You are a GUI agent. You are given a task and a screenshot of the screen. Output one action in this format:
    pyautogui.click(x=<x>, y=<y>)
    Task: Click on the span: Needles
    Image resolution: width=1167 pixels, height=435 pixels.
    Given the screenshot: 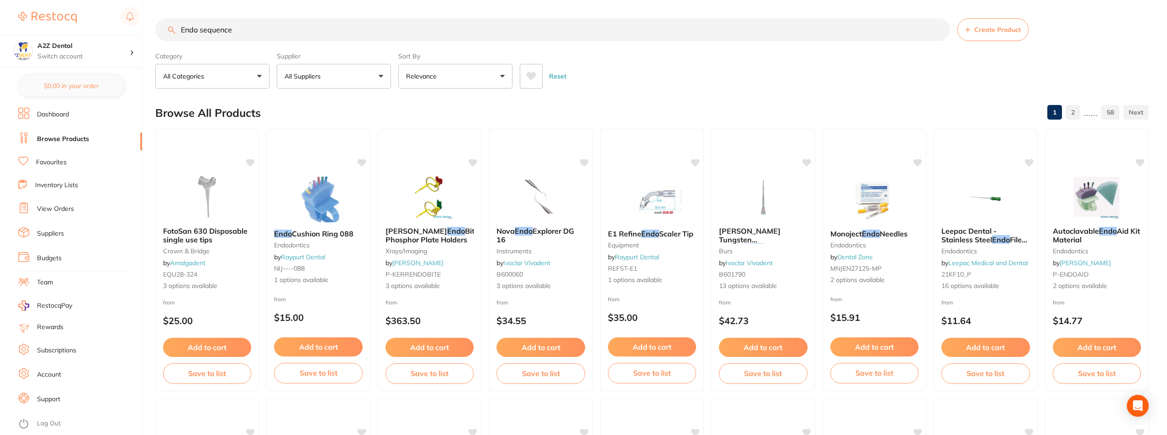 What is the action you would take?
    pyautogui.click(x=894, y=234)
    